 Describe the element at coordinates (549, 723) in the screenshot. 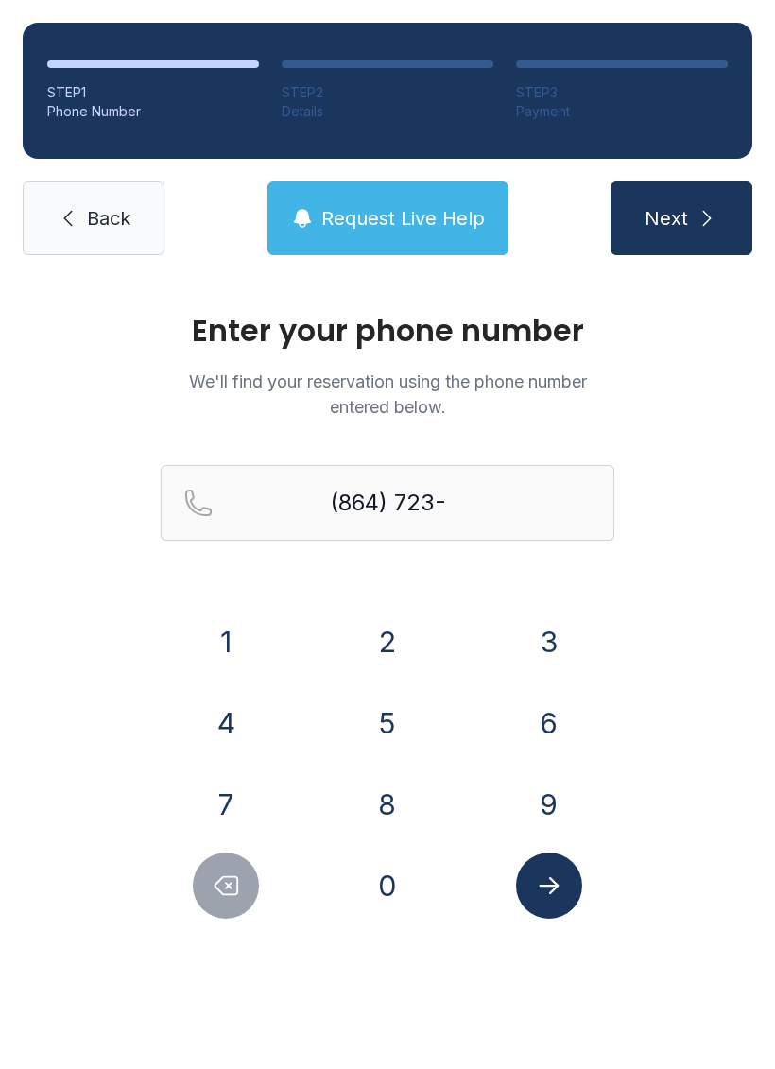

I see `button: 6` at that location.